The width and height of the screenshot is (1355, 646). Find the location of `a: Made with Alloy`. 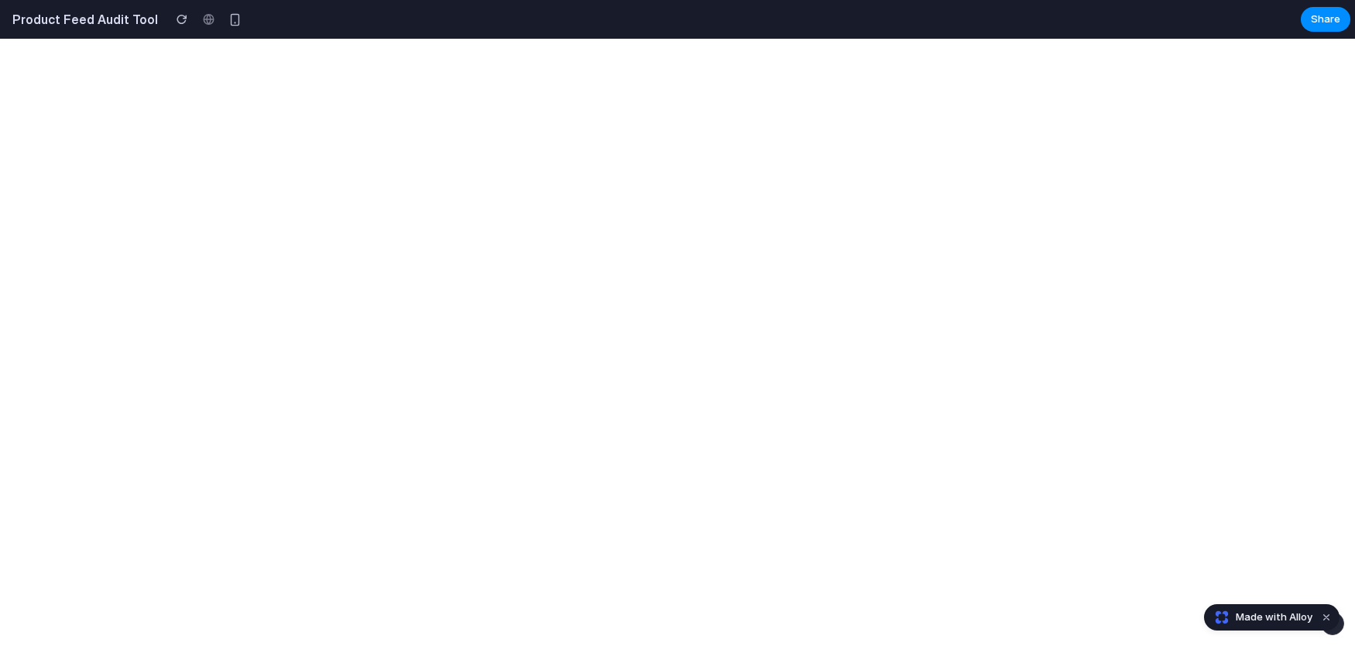

a: Made with Alloy is located at coordinates (1259, 617).